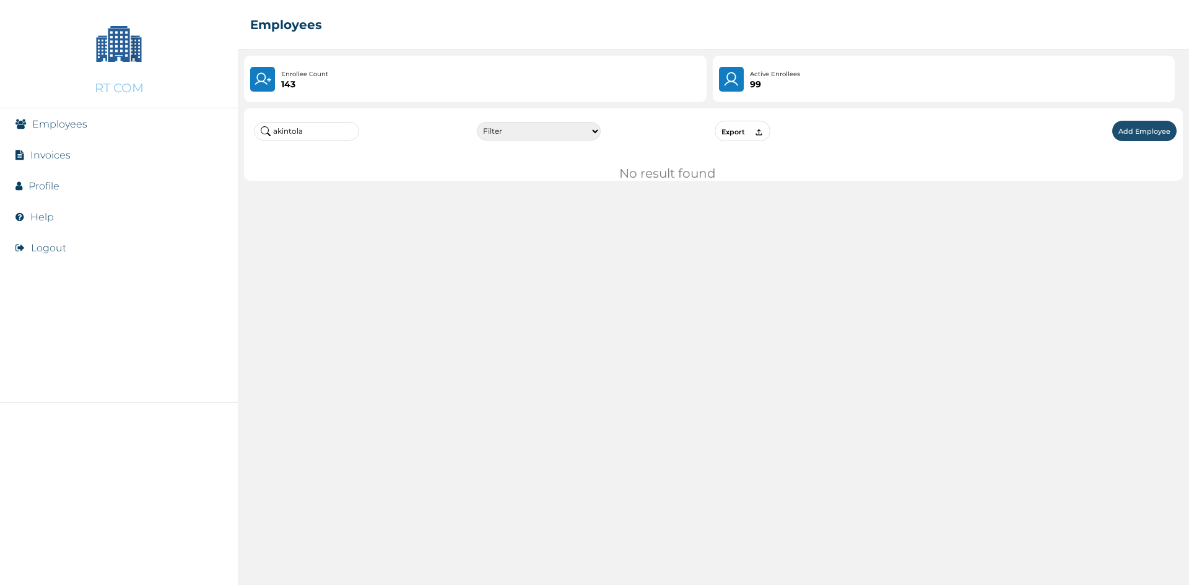 The height and width of the screenshot is (585, 1189). What do you see at coordinates (307, 131) in the screenshot?
I see `input: Search` at bounding box center [307, 131].